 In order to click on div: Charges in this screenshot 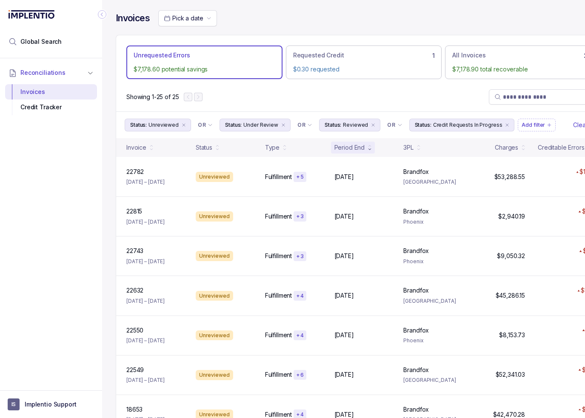, I will do `click(506, 148)`.